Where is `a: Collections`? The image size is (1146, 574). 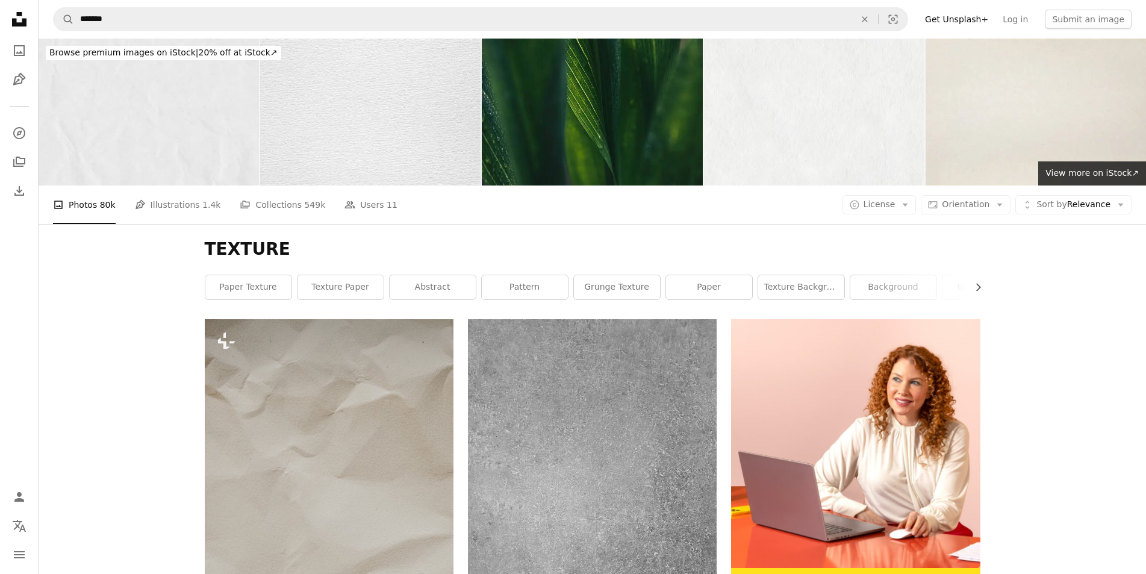
a: Collections is located at coordinates (19, 162).